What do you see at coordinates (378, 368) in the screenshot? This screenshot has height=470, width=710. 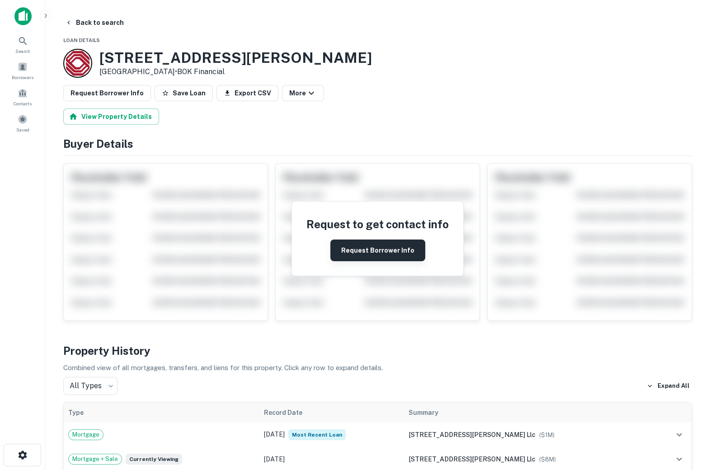 I see `p: Combined view of all mortgages, transfers, and liens for this property. Click any row to expand d...` at bounding box center [378, 368].